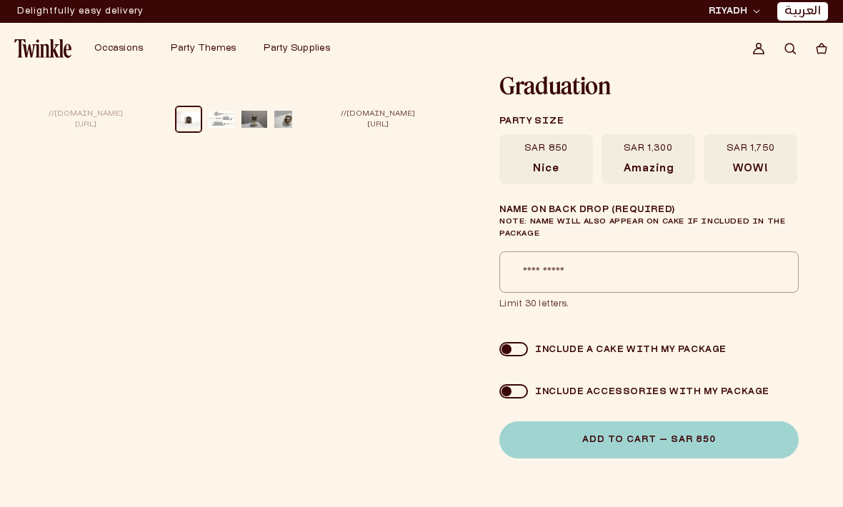 This screenshot has width=843, height=507. What do you see at coordinates (649, 391) in the screenshot?
I see `div: Include accessories with my package` at bounding box center [649, 391].